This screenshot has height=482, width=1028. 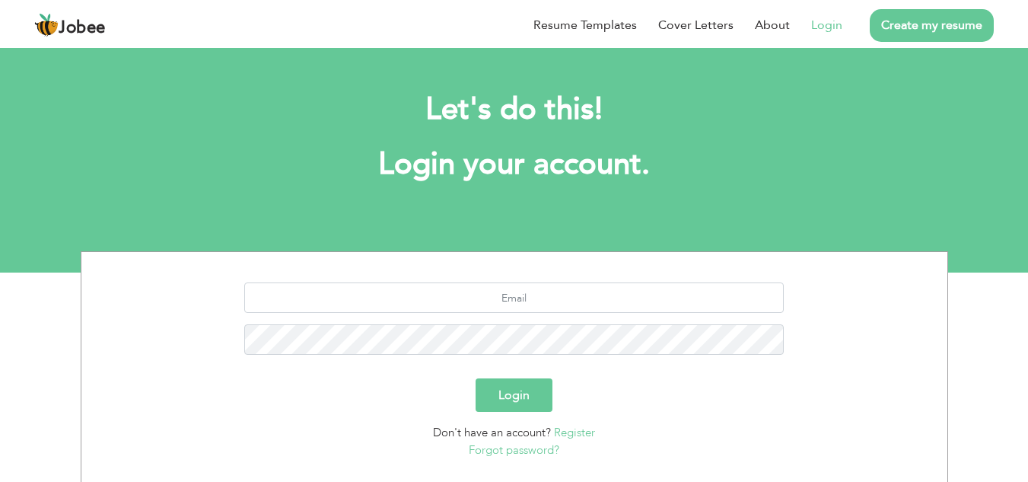 What do you see at coordinates (70, 25) in the screenshot?
I see `a: Jobee` at bounding box center [70, 25].